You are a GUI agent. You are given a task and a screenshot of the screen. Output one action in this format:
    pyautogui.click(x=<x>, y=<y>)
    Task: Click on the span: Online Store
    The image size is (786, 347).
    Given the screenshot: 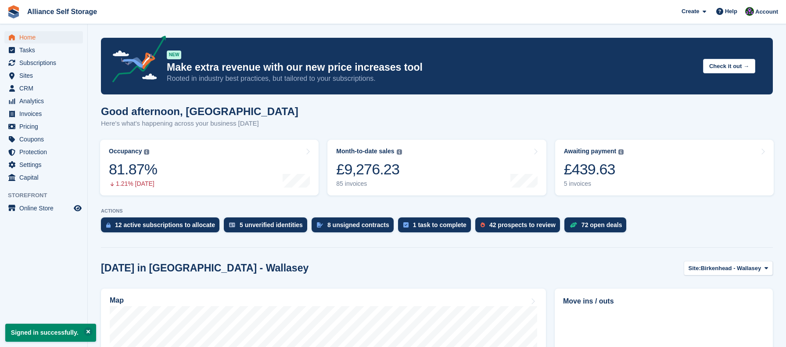 What is the action you would take?
    pyautogui.click(x=46, y=208)
    